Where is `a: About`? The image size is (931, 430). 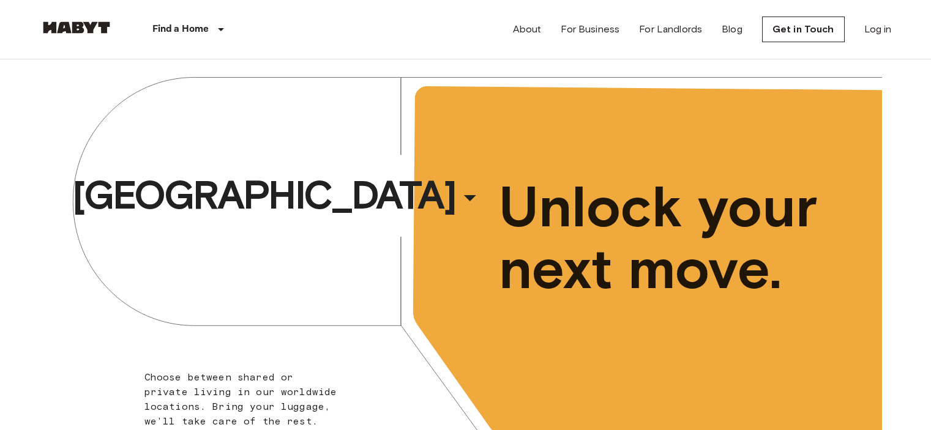
a: About is located at coordinates (527, 29).